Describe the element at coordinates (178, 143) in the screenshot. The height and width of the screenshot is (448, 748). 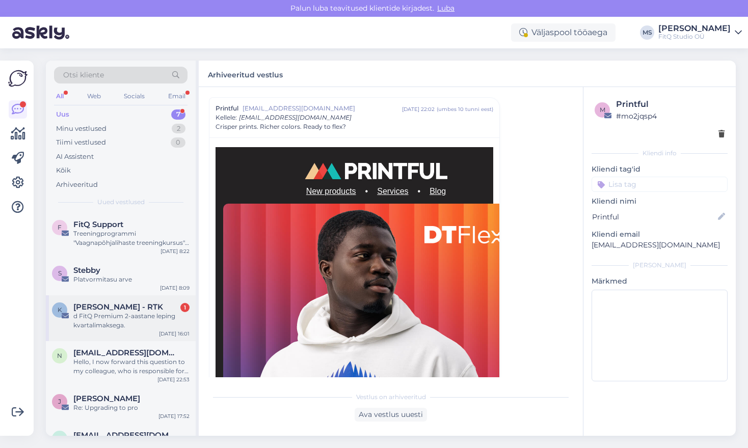
I see `div: 0` at that location.